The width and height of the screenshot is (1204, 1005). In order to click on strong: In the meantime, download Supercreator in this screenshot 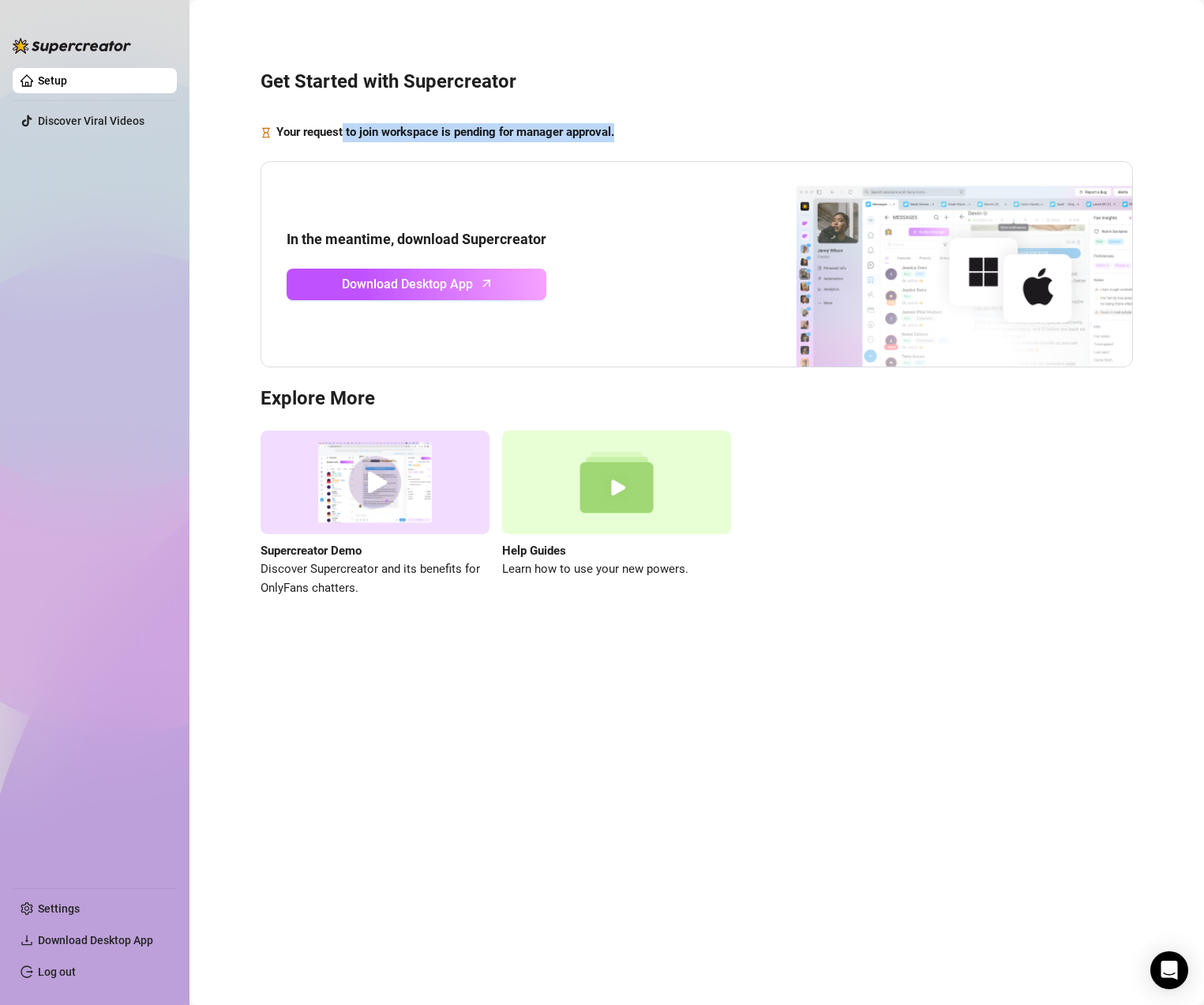, I will do `click(416, 238)`.